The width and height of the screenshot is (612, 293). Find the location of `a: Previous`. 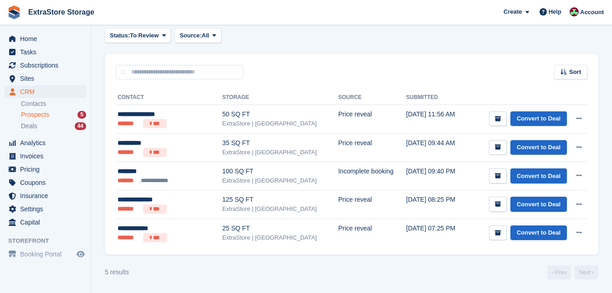

a: Previous is located at coordinates (560, 272).